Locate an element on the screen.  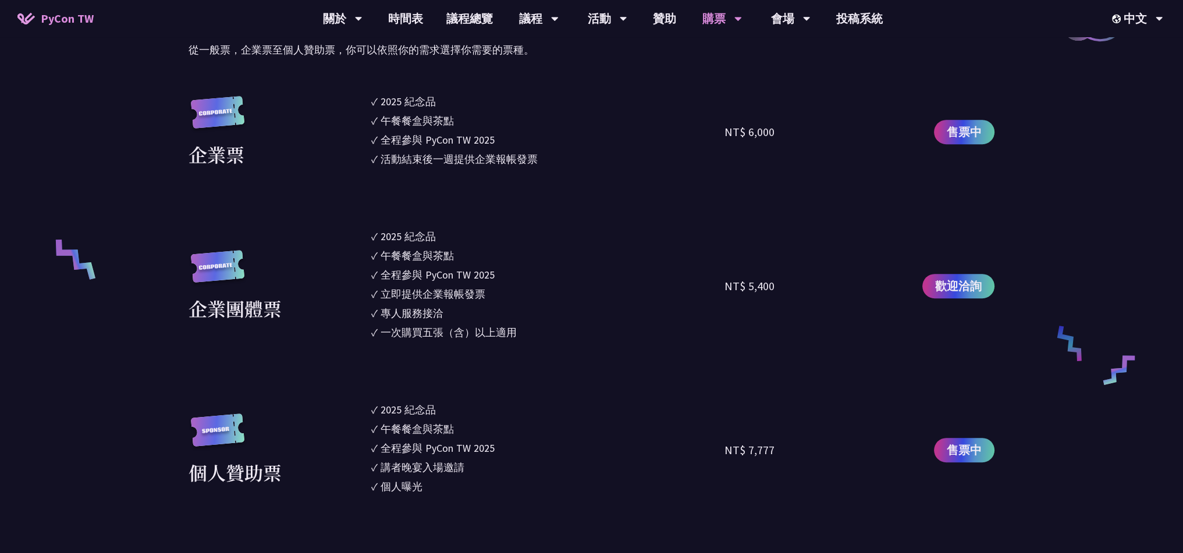
div: 專人服務接洽 is located at coordinates (412, 313).